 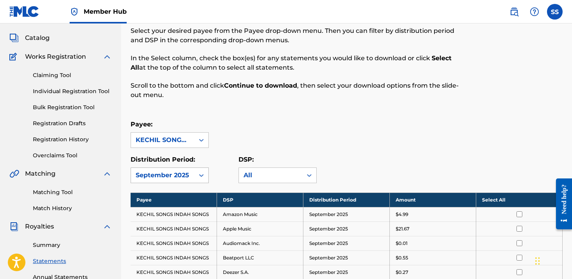 What do you see at coordinates (514, 12) in the screenshot?
I see `a: Public Search` at bounding box center [514, 12].